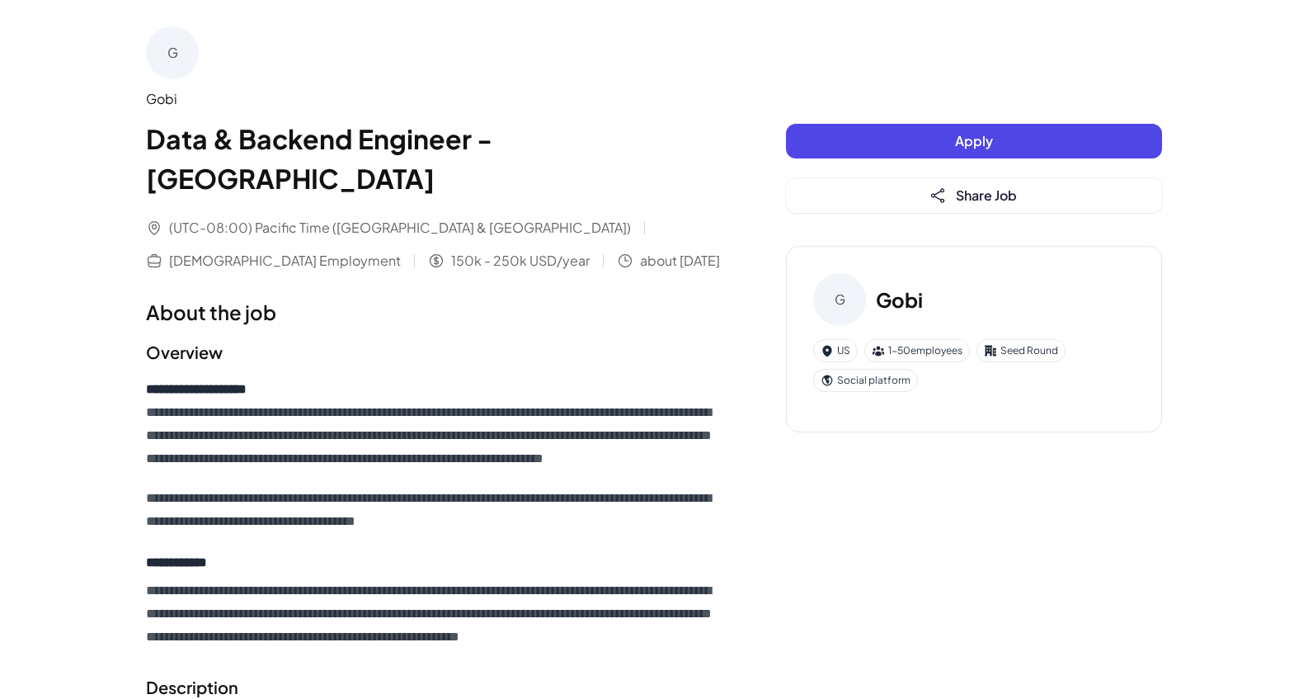 The height and width of the screenshot is (699, 1308). What do you see at coordinates (865, 380) in the screenshot?
I see `div: Social platform` at bounding box center [865, 380].